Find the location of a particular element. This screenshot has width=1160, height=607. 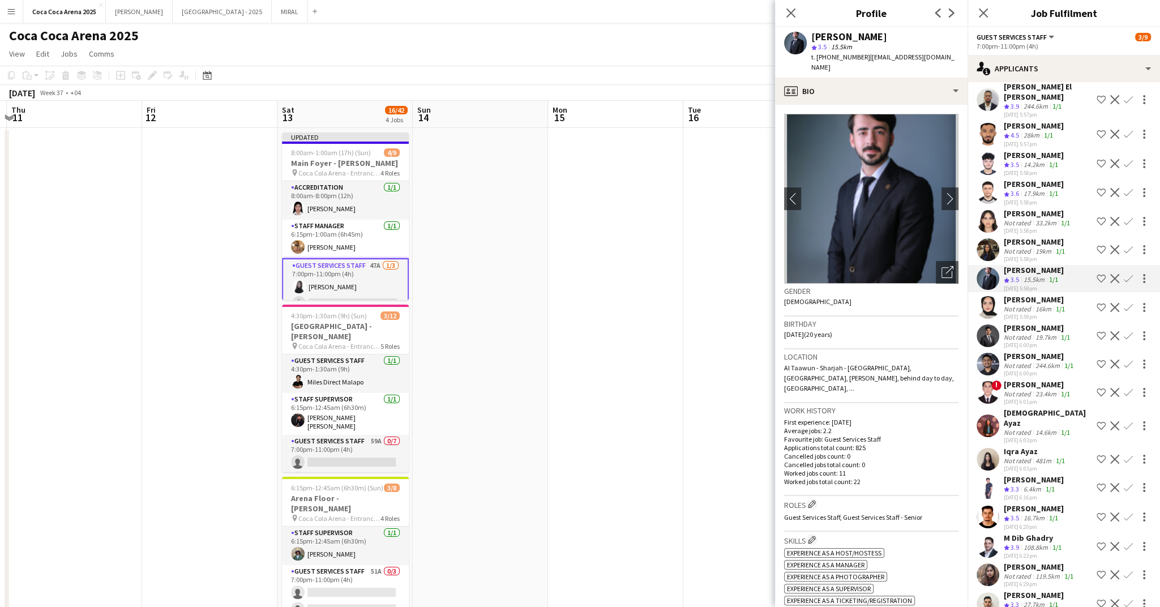

div: 16km is located at coordinates (1044, 309).